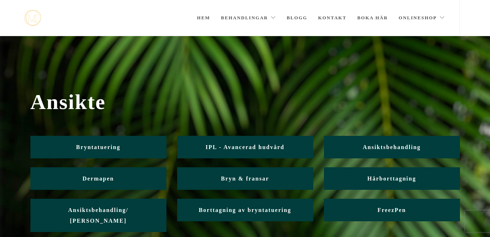 The width and height of the screenshot is (490, 237). Describe the element at coordinates (392, 179) in the screenshot. I see `span: Hårborttagning` at that location.